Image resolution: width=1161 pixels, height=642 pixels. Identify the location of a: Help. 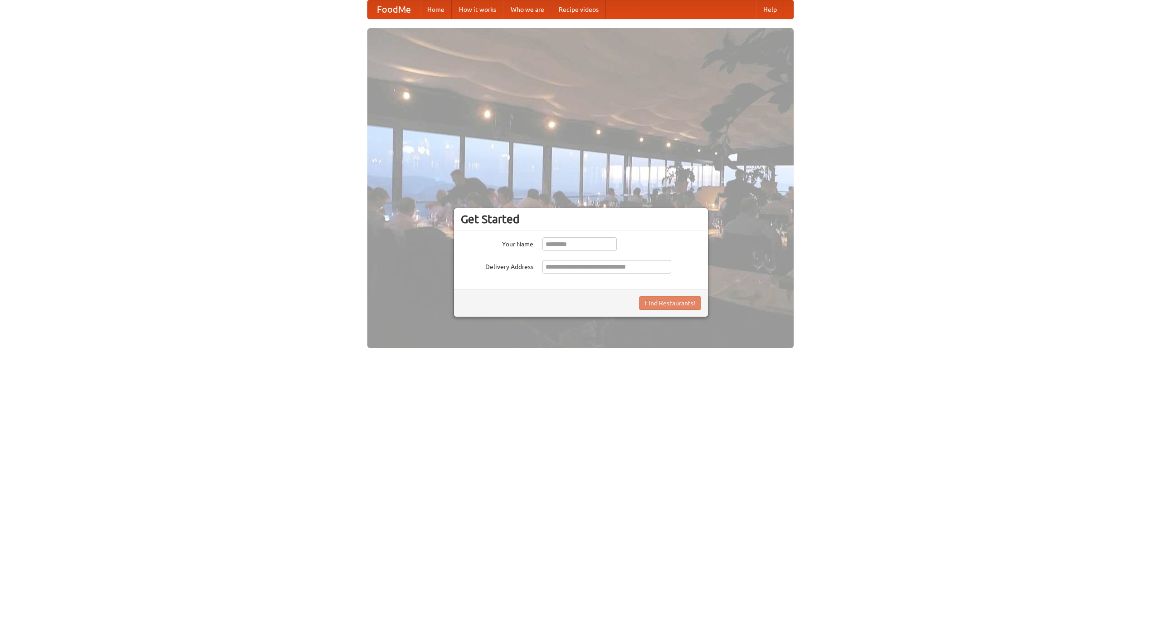
(770, 10).